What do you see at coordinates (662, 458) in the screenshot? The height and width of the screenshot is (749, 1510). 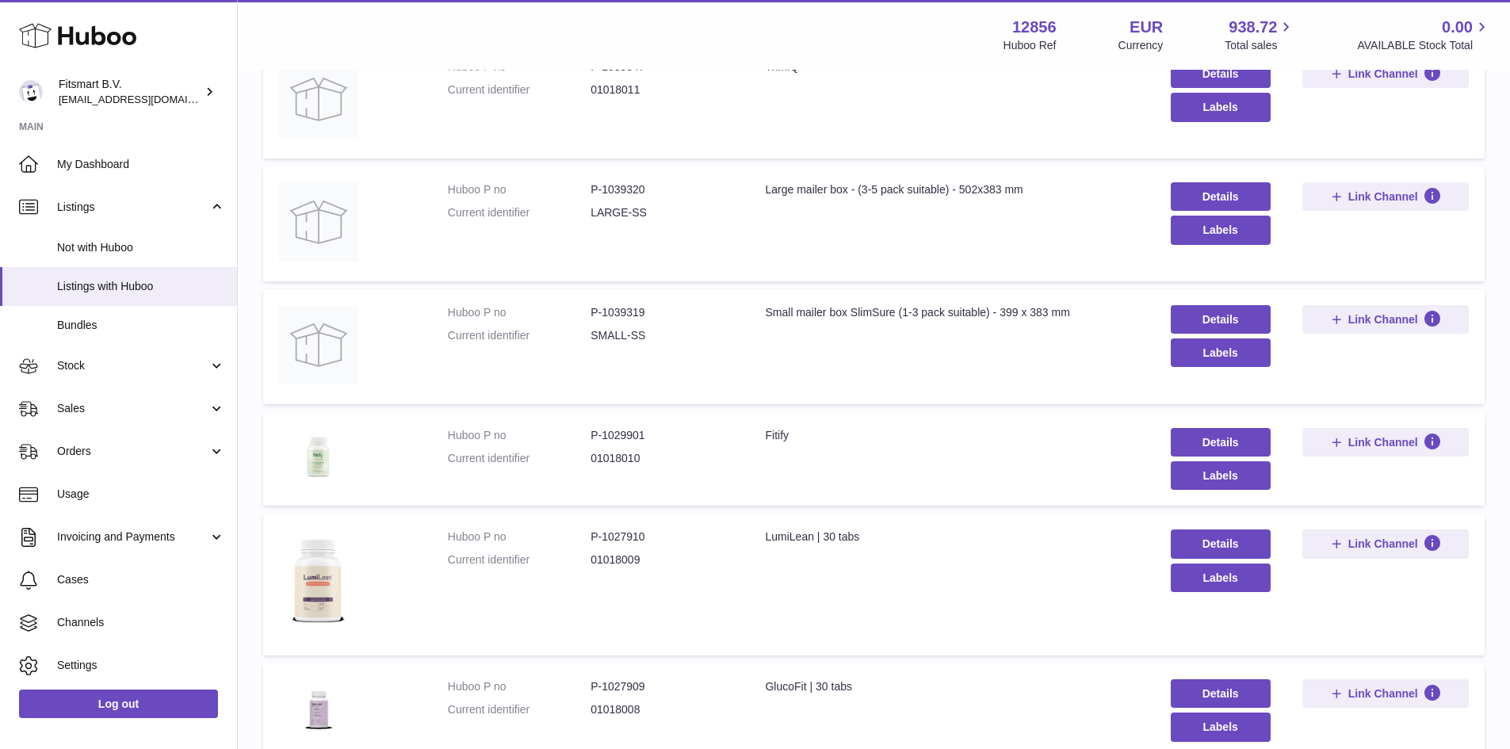 I see `dd: 01018010` at bounding box center [662, 458].